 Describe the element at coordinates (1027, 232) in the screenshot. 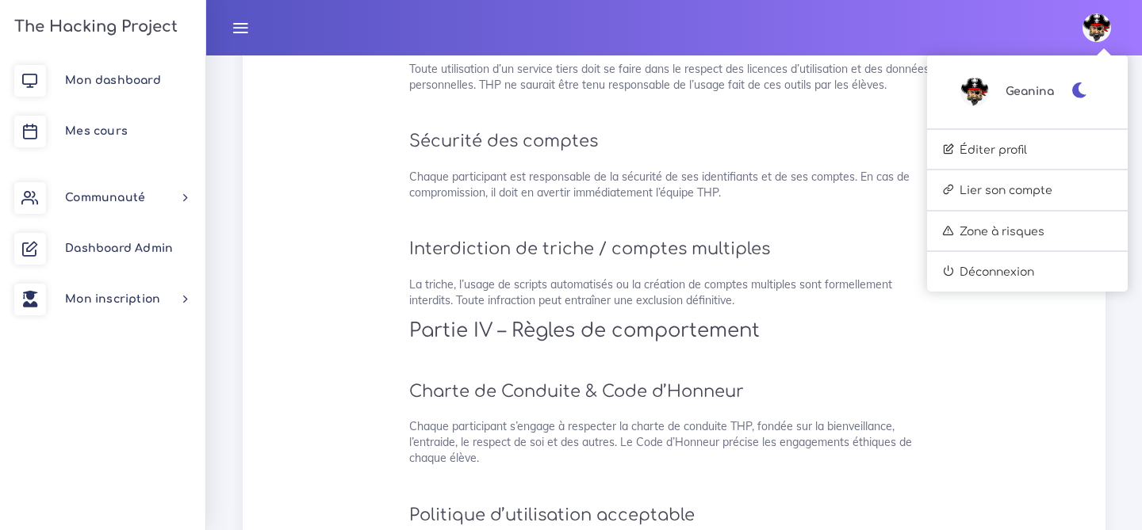

I see `a: Zone à risques` at that location.